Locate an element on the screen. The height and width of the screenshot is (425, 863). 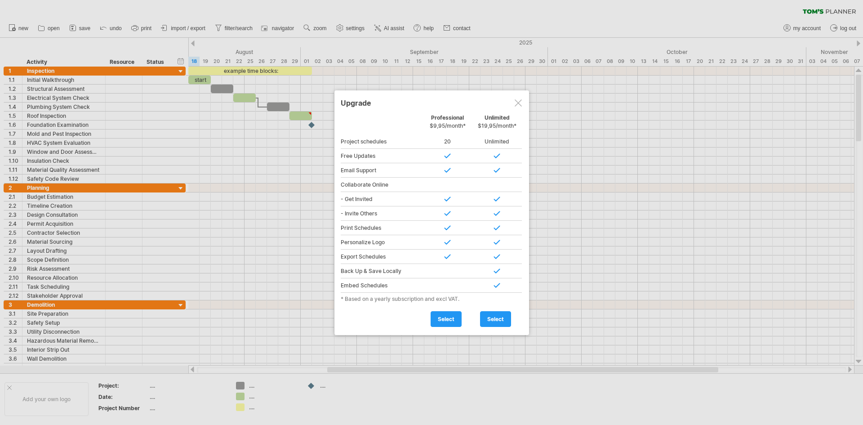
div: - Invite Others is located at coordinates (382, 214).